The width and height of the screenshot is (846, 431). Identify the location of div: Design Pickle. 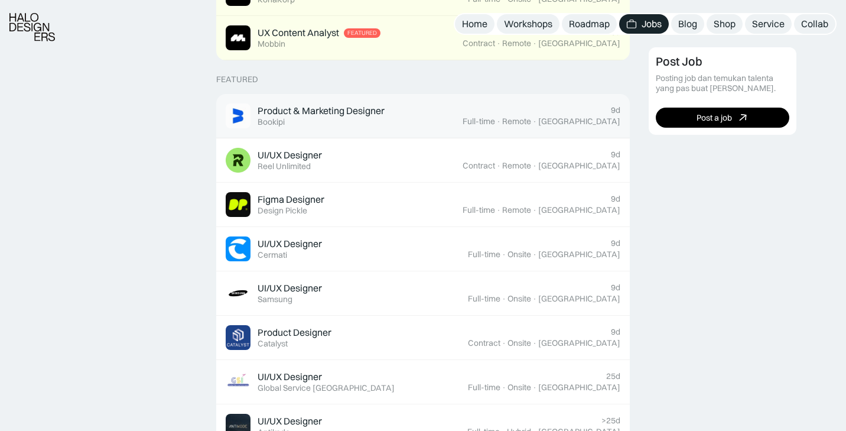
(282, 210).